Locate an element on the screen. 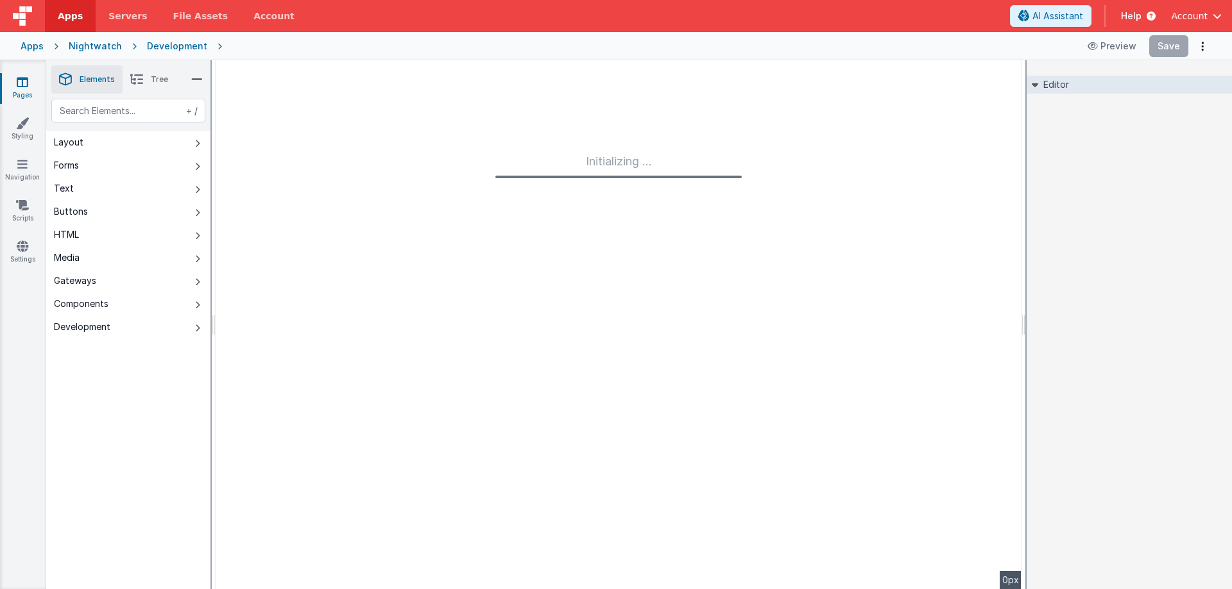 Image resolution: width=1232 pixels, height=589 pixels. button: Forms is located at coordinates (128, 165).